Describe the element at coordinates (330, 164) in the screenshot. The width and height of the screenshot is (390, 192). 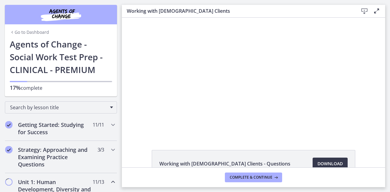
I see `span: Download` at that location.